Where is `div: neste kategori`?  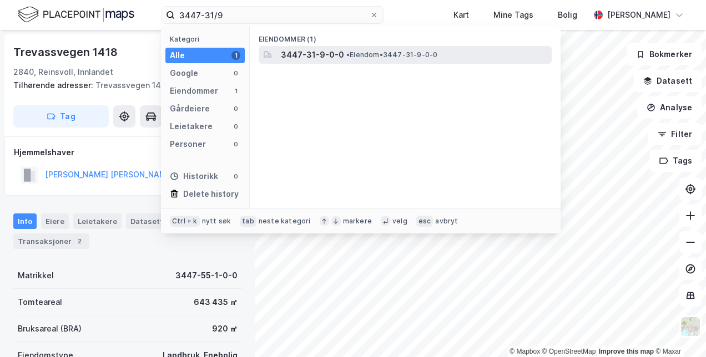
div: neste kategori is located at coordinates (285, 221).